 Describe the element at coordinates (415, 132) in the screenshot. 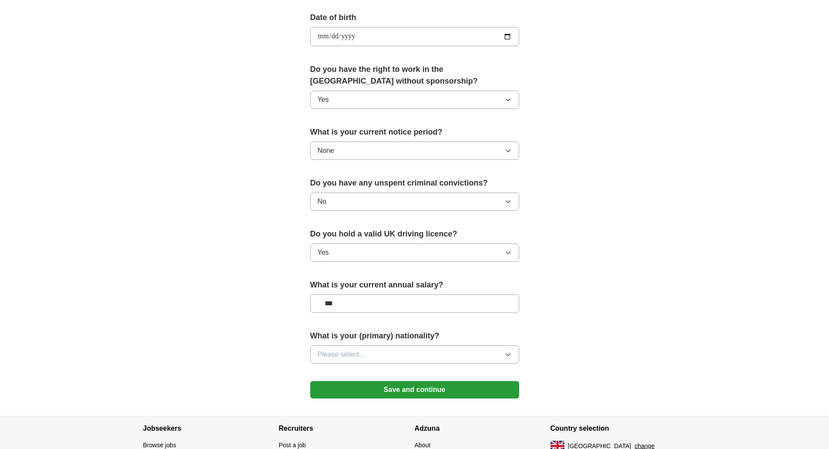

I see `label: What is your current notice period?` at that location.